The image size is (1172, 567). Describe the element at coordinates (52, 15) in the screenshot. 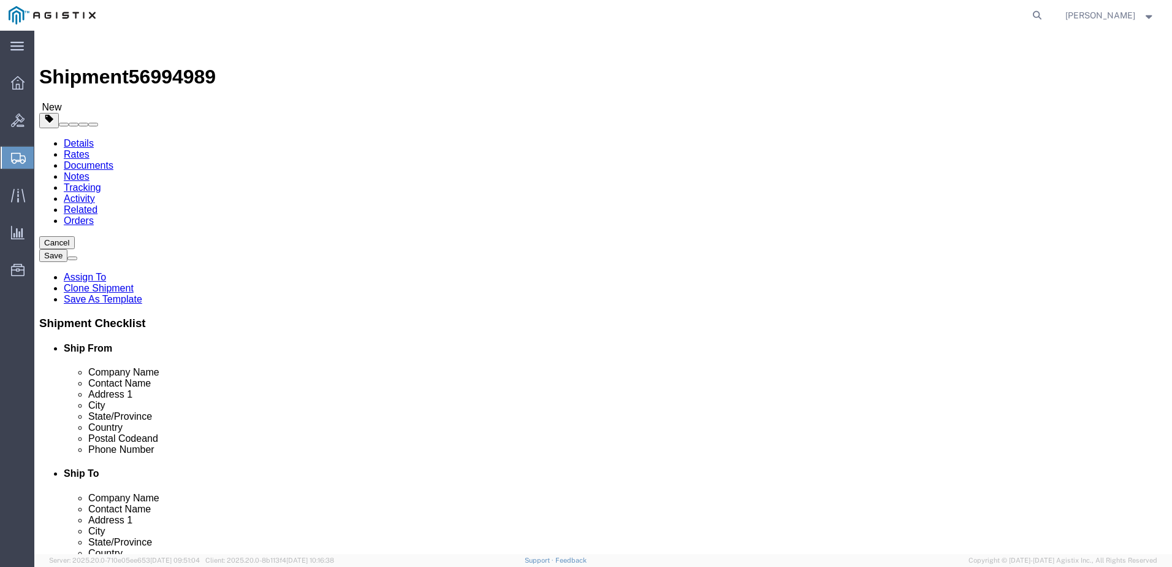

I see `img: logo` at that location.